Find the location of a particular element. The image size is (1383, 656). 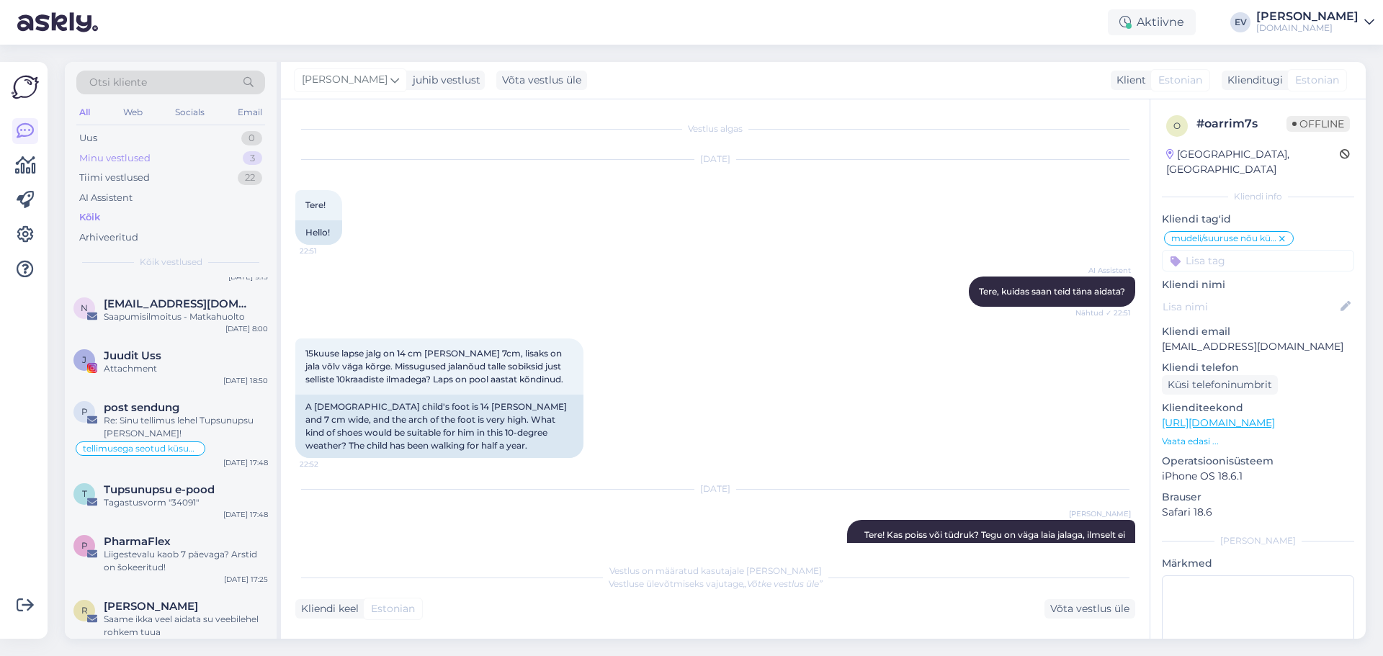

p: Kliendi tag'id is located at coordinates (1257, 219).